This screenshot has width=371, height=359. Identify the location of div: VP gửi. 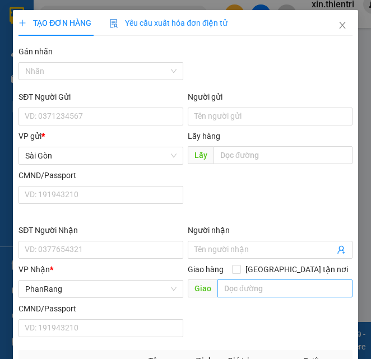
(101, 136).